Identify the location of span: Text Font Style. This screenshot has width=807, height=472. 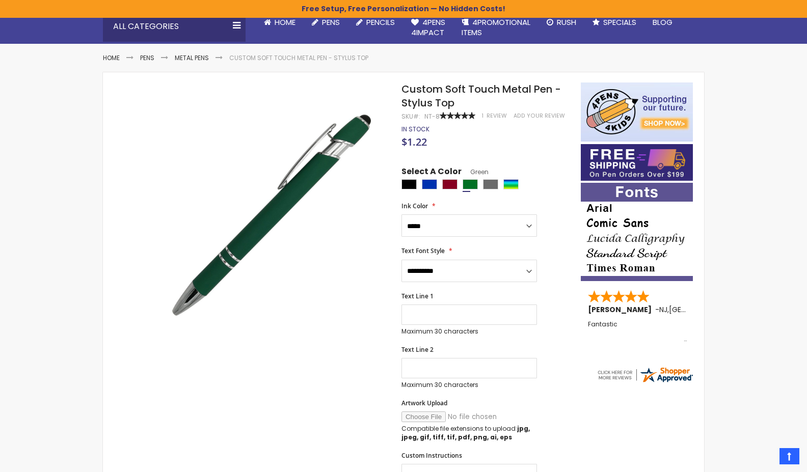
(423, 251).